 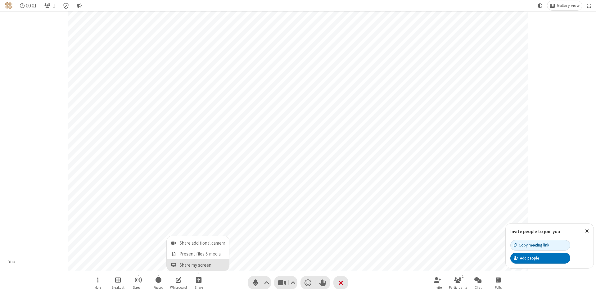 I want to click on button: Add people, so click(x=540, y=258).